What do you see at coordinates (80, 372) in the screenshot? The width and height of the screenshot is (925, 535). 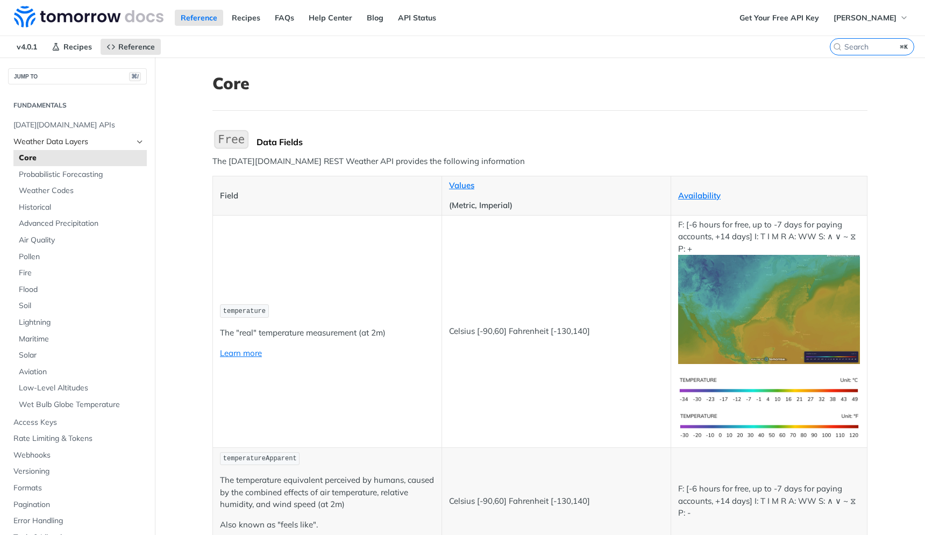 I see `a: Aviation` at bounding box center [80, 372].